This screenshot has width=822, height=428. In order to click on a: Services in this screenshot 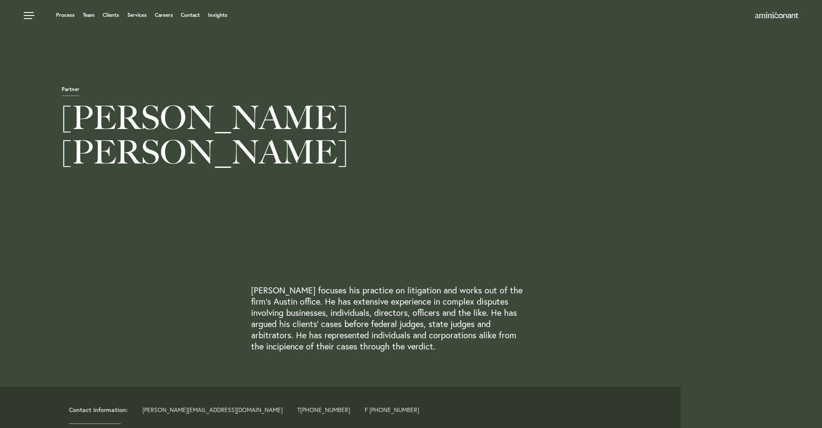, I will do `click(137, 15)`.